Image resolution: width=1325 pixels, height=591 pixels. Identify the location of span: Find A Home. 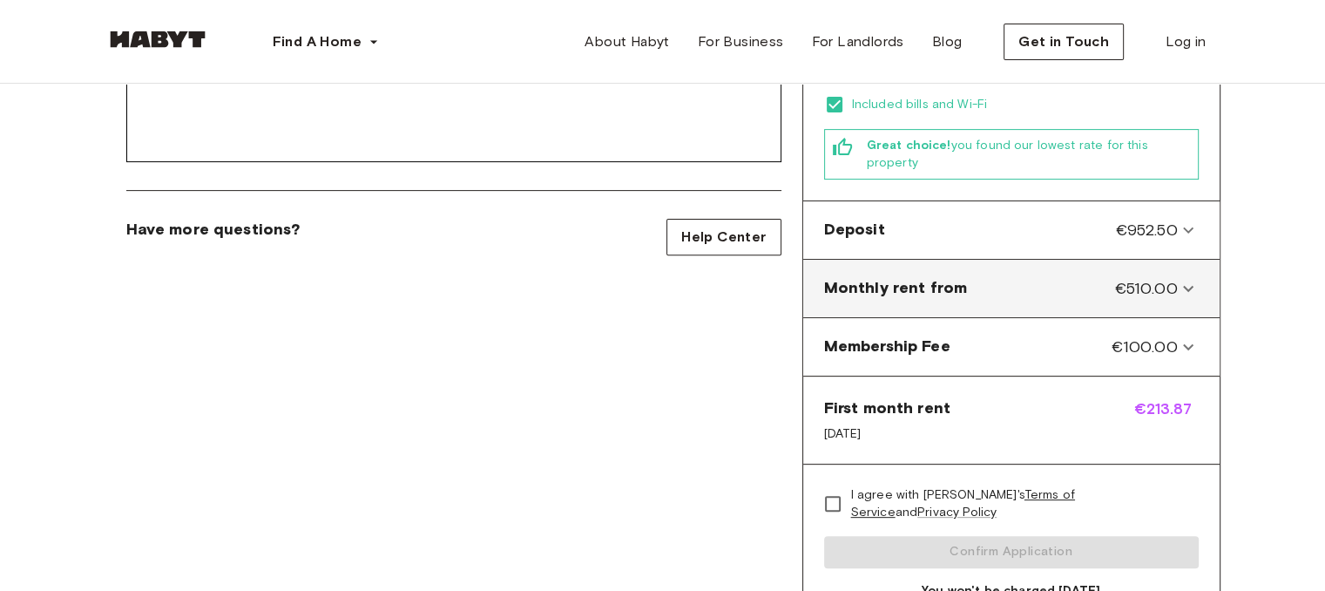
(317, 42).